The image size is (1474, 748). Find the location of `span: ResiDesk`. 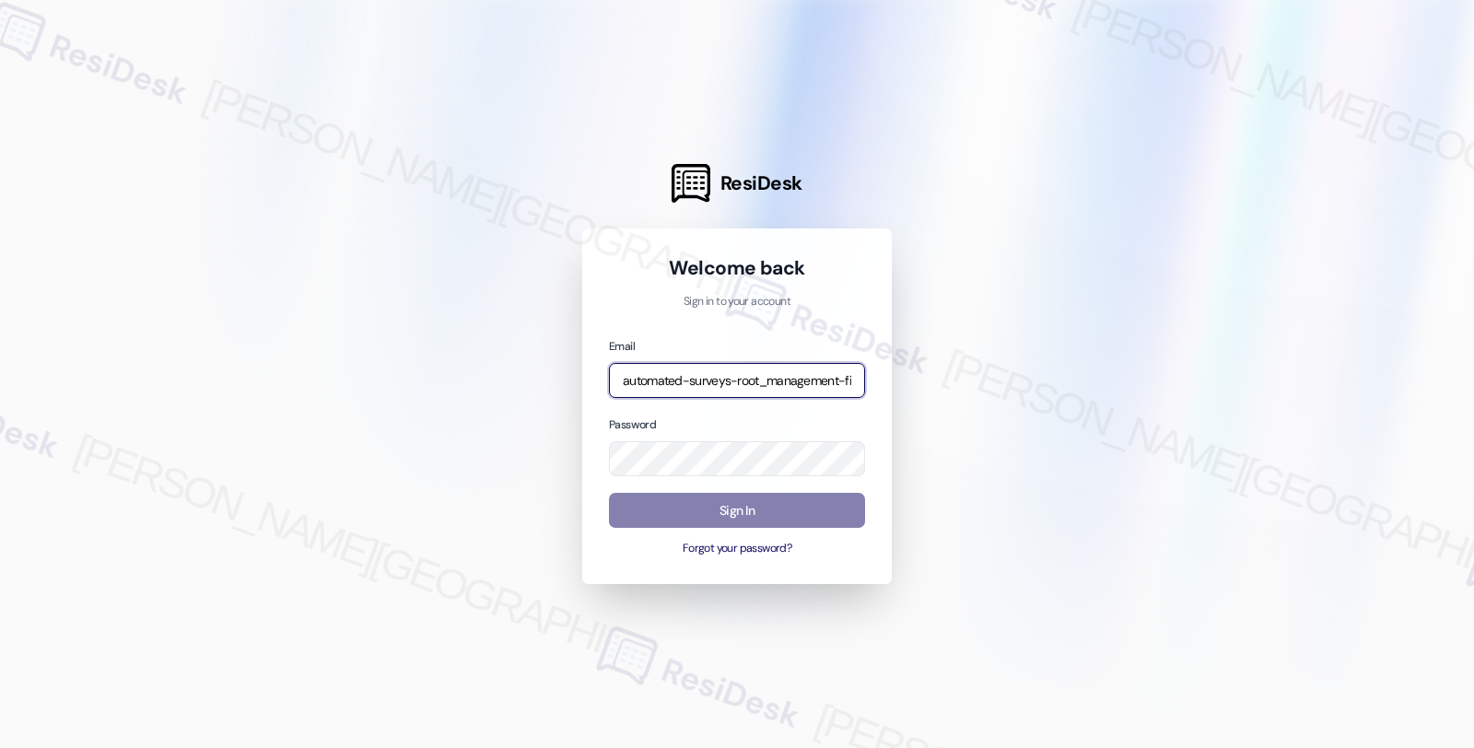

span: ResiDesk is located at coordinates (761, 183).